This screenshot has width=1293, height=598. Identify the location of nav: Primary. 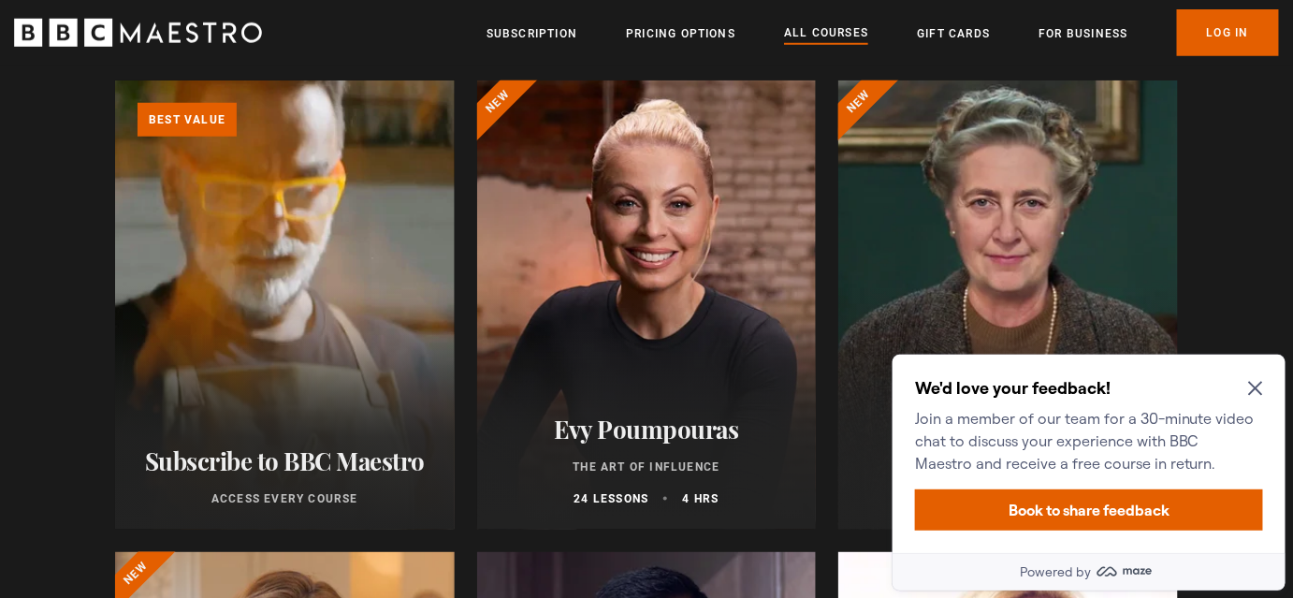
(882, 33).